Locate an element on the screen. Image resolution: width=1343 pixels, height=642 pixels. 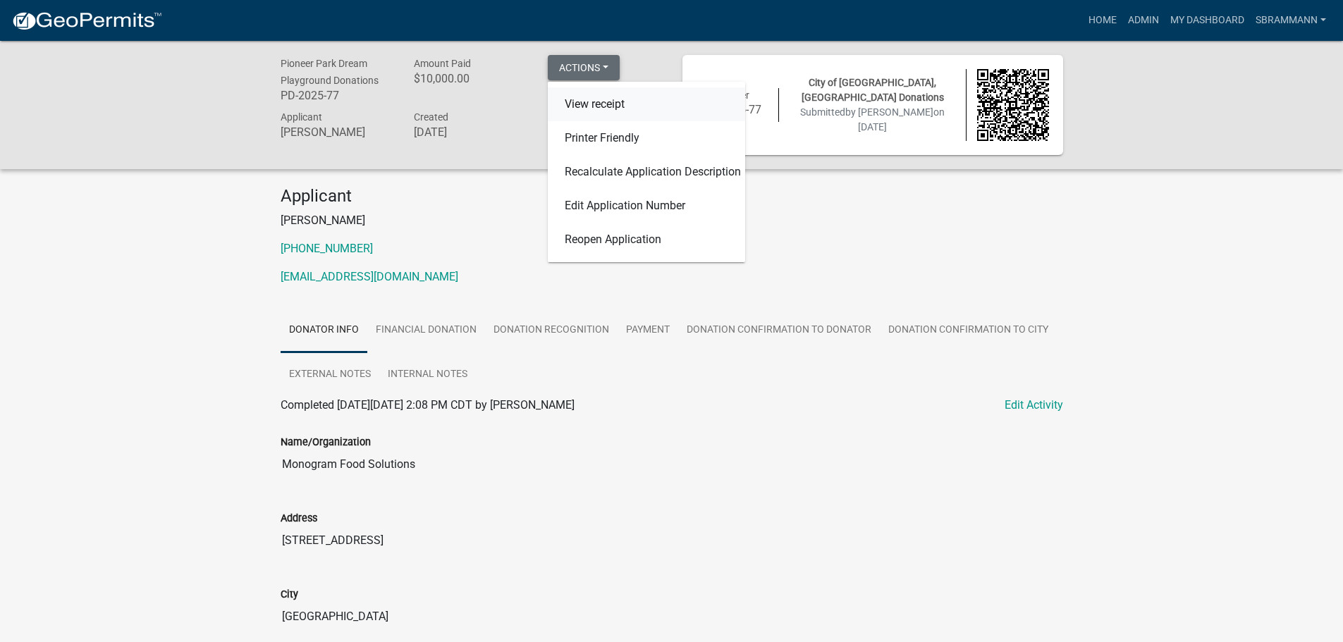
a: My Dashboard is located at coordinates (1207, 20).